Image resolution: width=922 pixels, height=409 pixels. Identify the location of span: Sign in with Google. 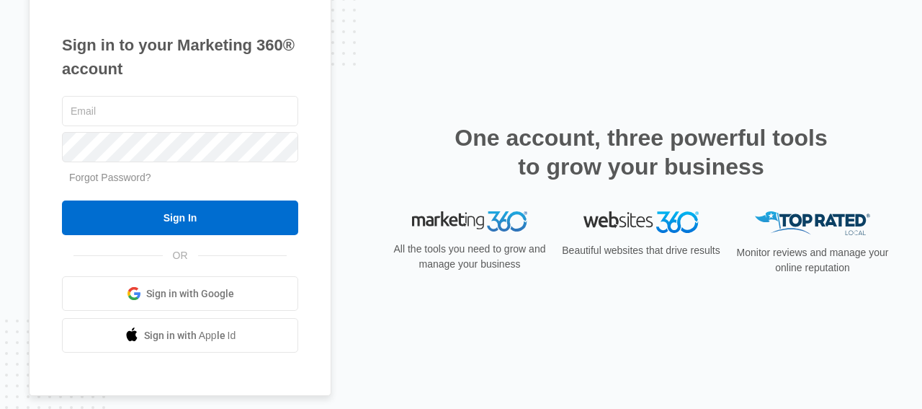
(190, 293).